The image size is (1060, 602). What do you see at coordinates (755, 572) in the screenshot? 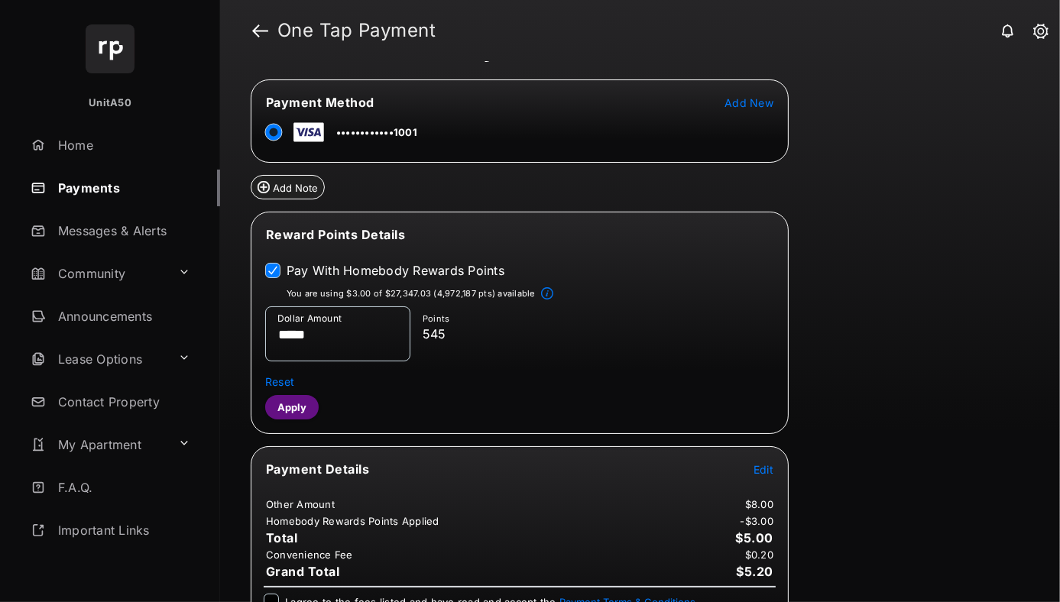
I see `span: $5.20` at bounding box center [755, 572].